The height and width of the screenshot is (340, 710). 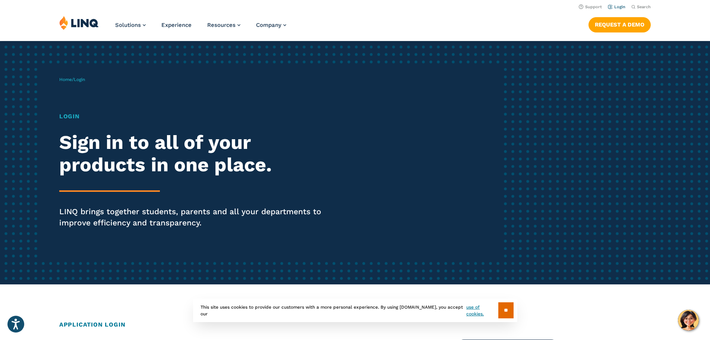 I want to click on h1: Login, so click(x=196, y=116).